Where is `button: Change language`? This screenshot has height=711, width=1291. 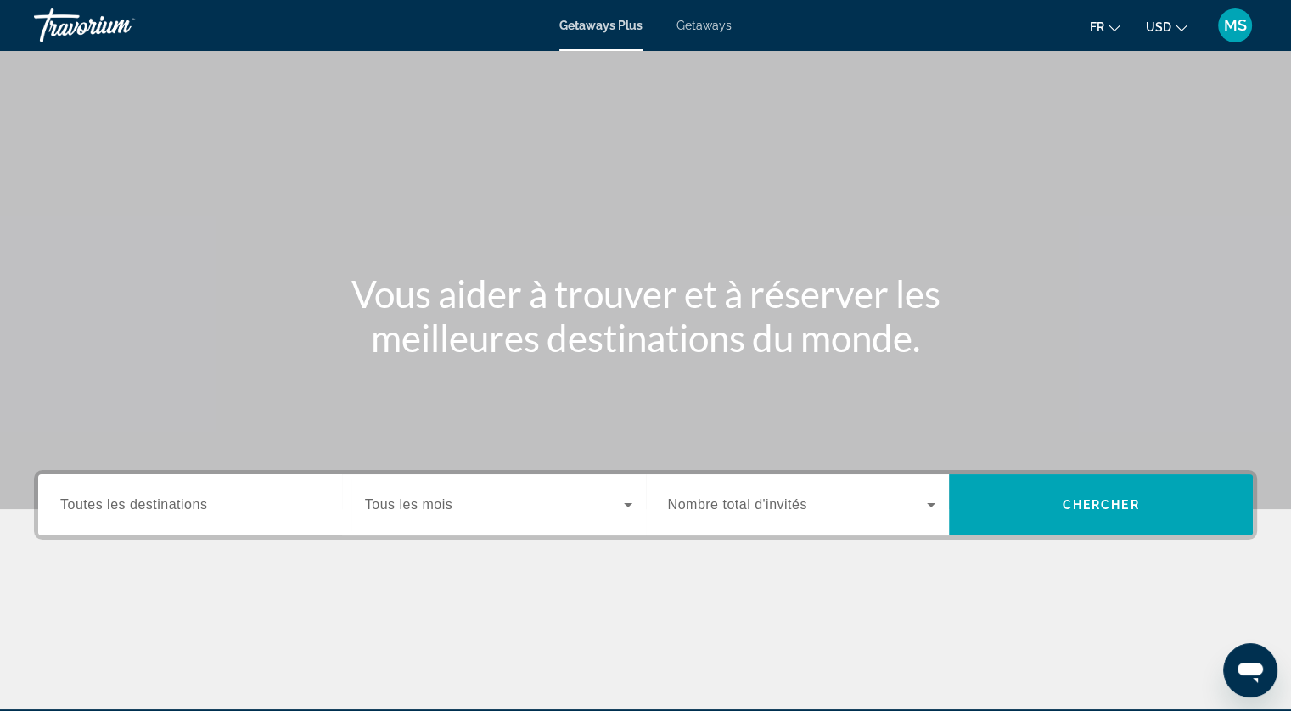 button: Change language is located at coordinates (1105, 26).